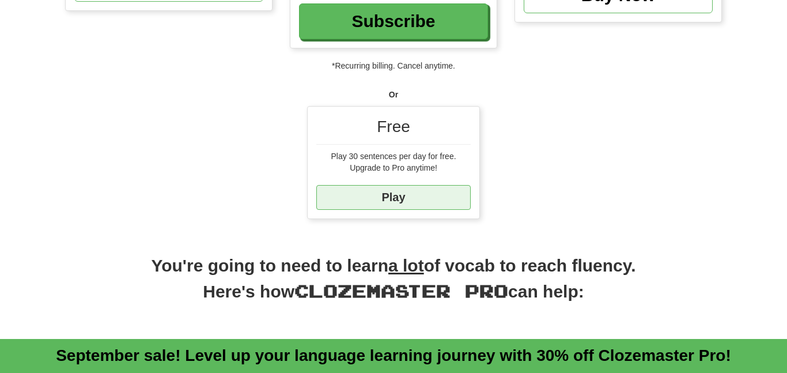 The height and width of the screenshot is (373, 787). Describe the element at coordinates (406, 265) in the screenshot. I see `u: a lot` at that location.